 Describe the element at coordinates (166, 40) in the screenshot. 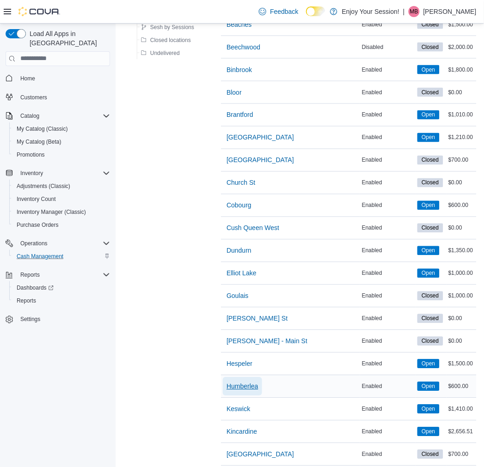

I see `button: Closed locations` at that location.